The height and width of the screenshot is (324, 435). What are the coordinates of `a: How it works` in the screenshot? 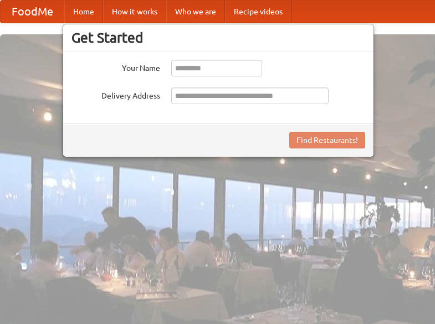 It's located at (135, 12).